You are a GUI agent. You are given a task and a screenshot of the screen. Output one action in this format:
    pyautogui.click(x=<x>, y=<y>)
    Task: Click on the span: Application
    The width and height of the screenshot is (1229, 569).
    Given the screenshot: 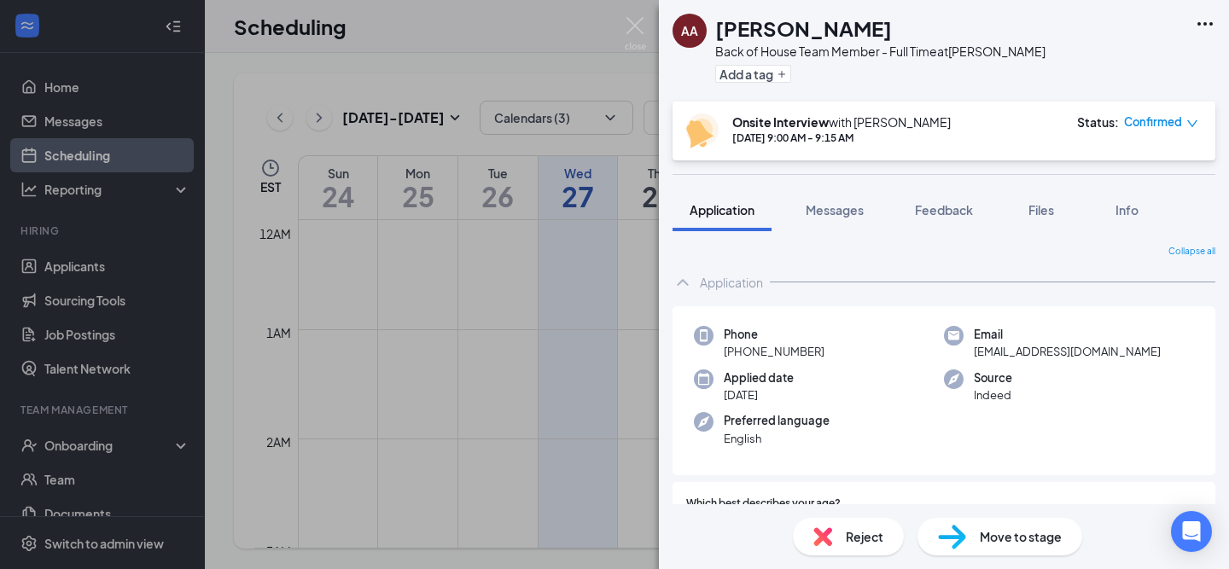 What is the action you would take?
    pyautogui.click(x=722, y=210)
    